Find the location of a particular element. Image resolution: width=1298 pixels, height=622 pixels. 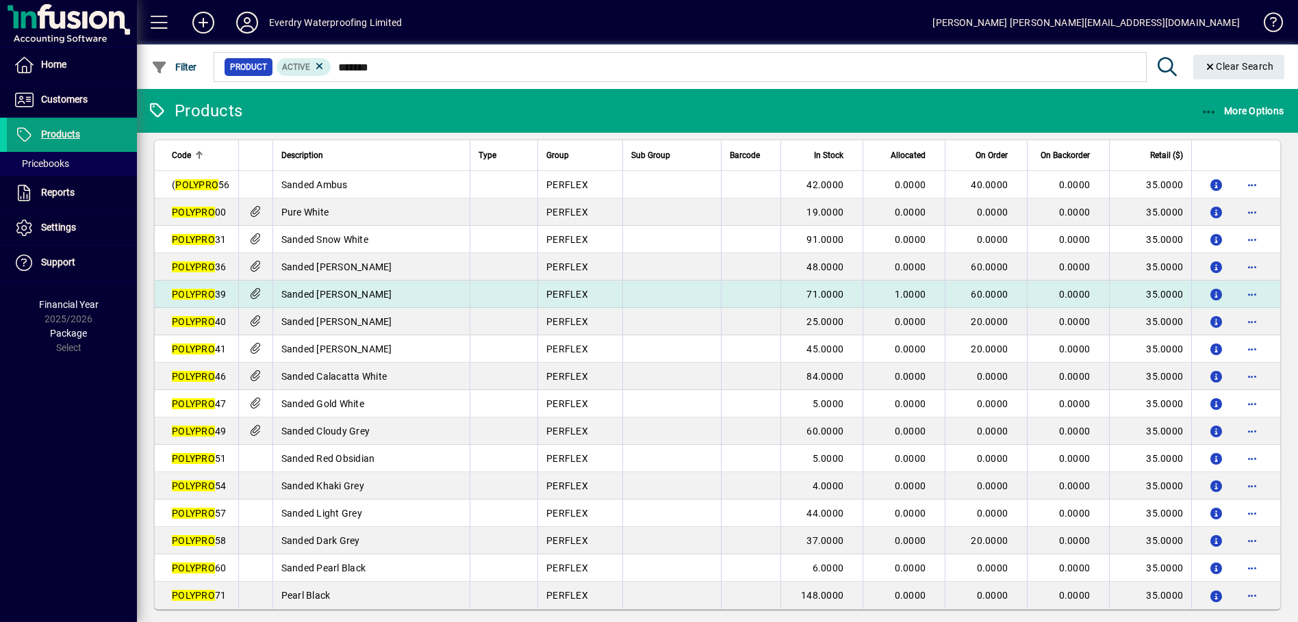

span: 54 is located at coordinates (199, 486).